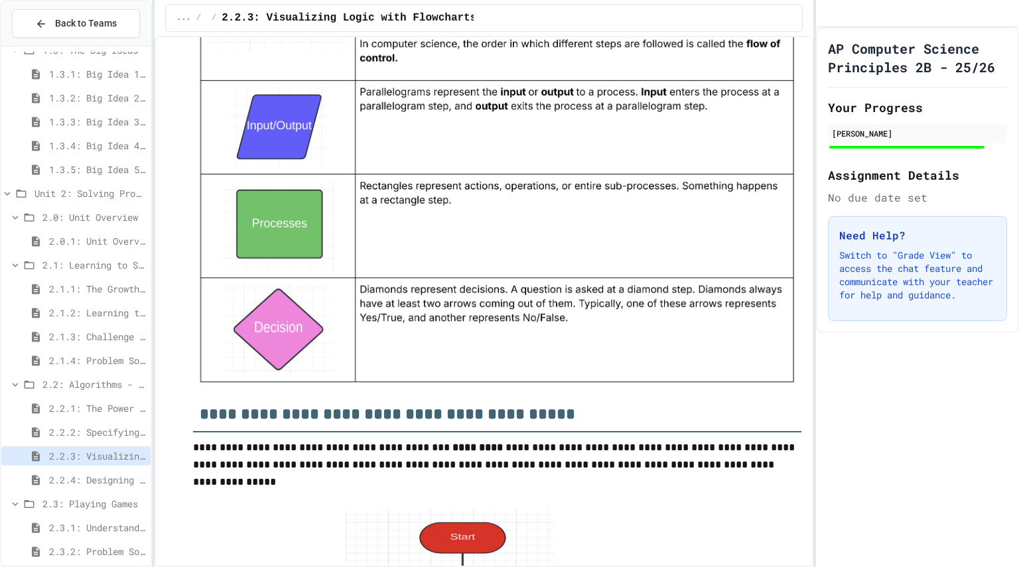 Image resolution: width=1019 pixels, height=567 pixels. What do you see at coordinates (918, 58) in the screenshot?
I see `h1: AP Computer Science Principles 2B - 25/26` at bounding box center [918, 58].